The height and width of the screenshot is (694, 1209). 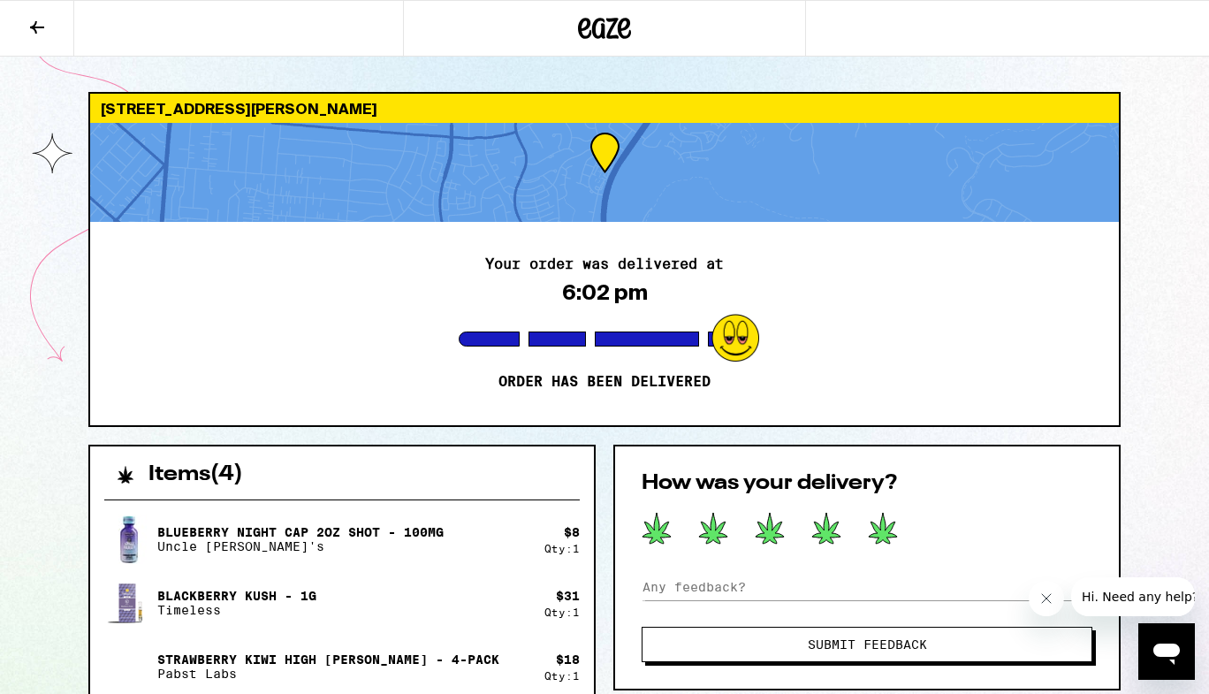 What do you see at coordinates (567, 596) in the screenshot?
I see `div: $ 31` at bounding box center [567, 596].